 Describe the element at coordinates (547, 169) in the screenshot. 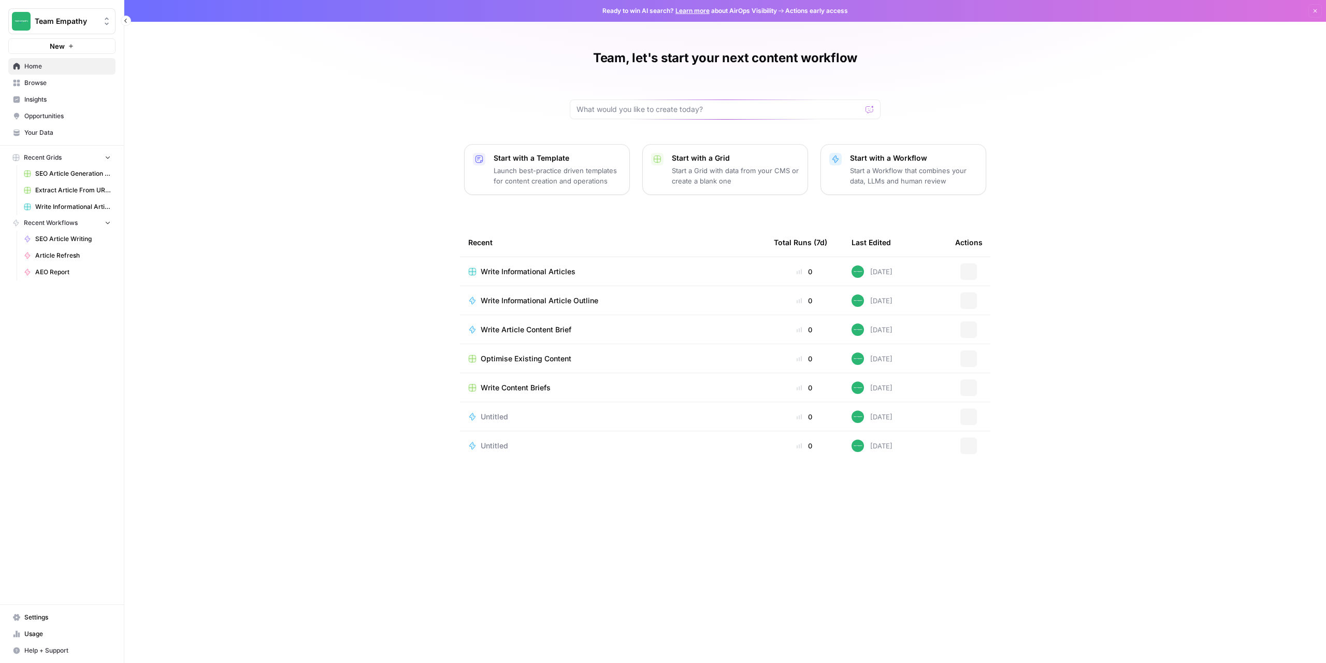

I see `button: Start with a TemplateLaunch best-practice driven templates for content creation and operations` at that location.